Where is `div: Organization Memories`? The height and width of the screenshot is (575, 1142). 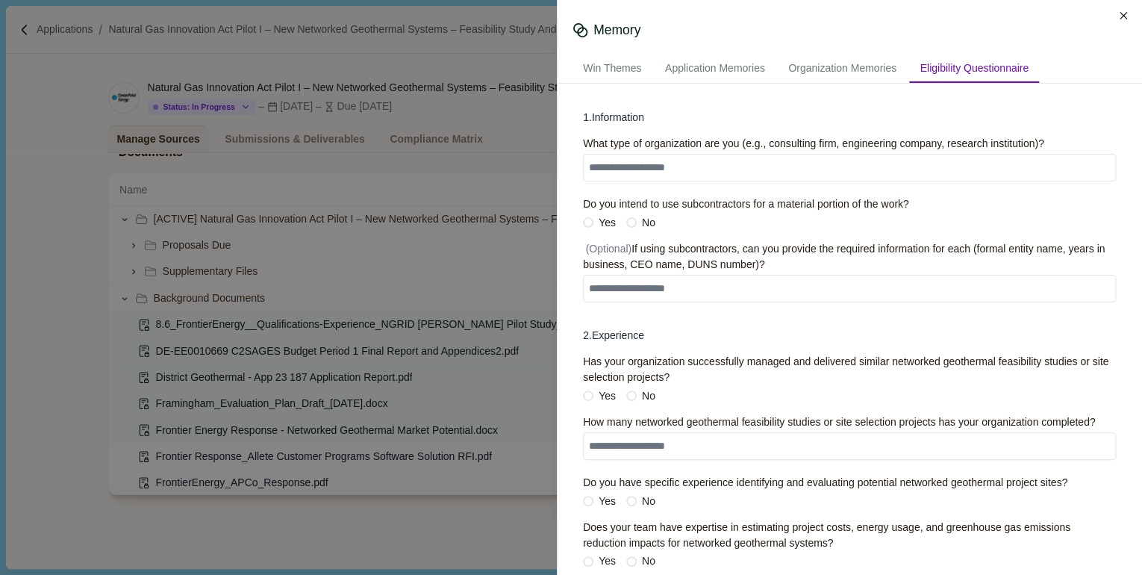 div: Organization Memories is located at coordinates (842, 69).